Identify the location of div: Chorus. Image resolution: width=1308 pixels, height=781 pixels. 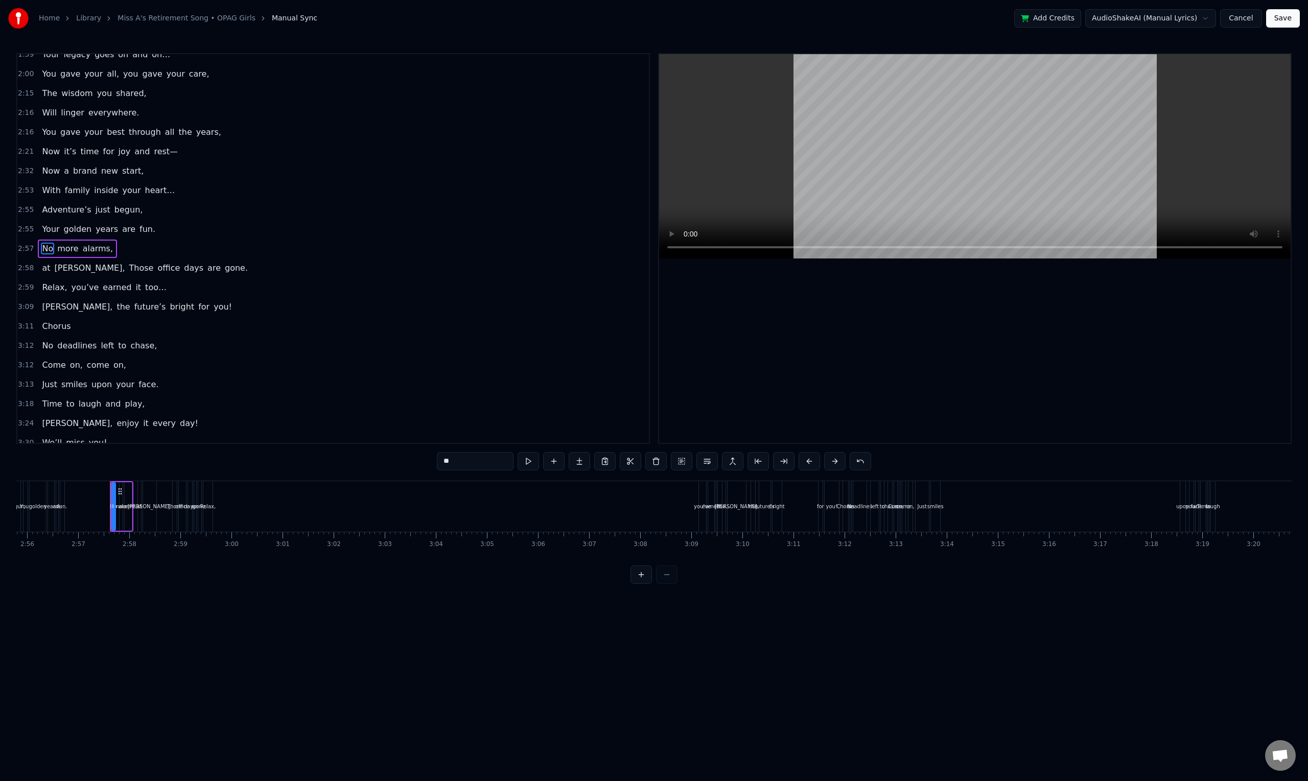
(845, 506).